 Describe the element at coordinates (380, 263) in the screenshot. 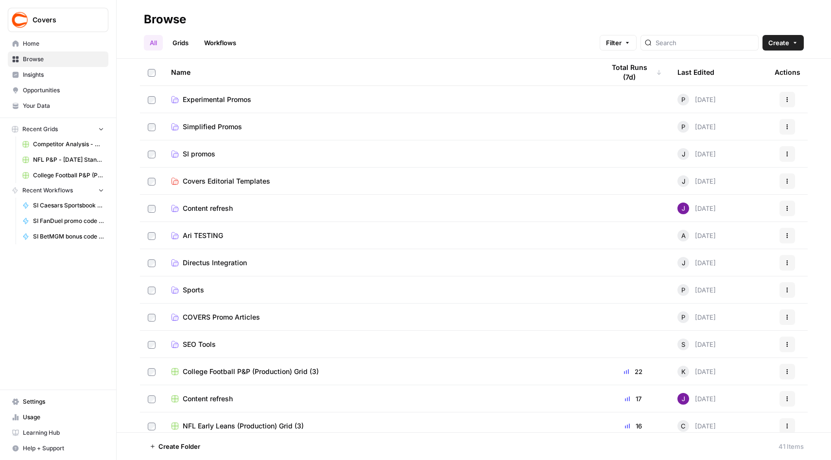

I see `a: Directus Integration` at that location.